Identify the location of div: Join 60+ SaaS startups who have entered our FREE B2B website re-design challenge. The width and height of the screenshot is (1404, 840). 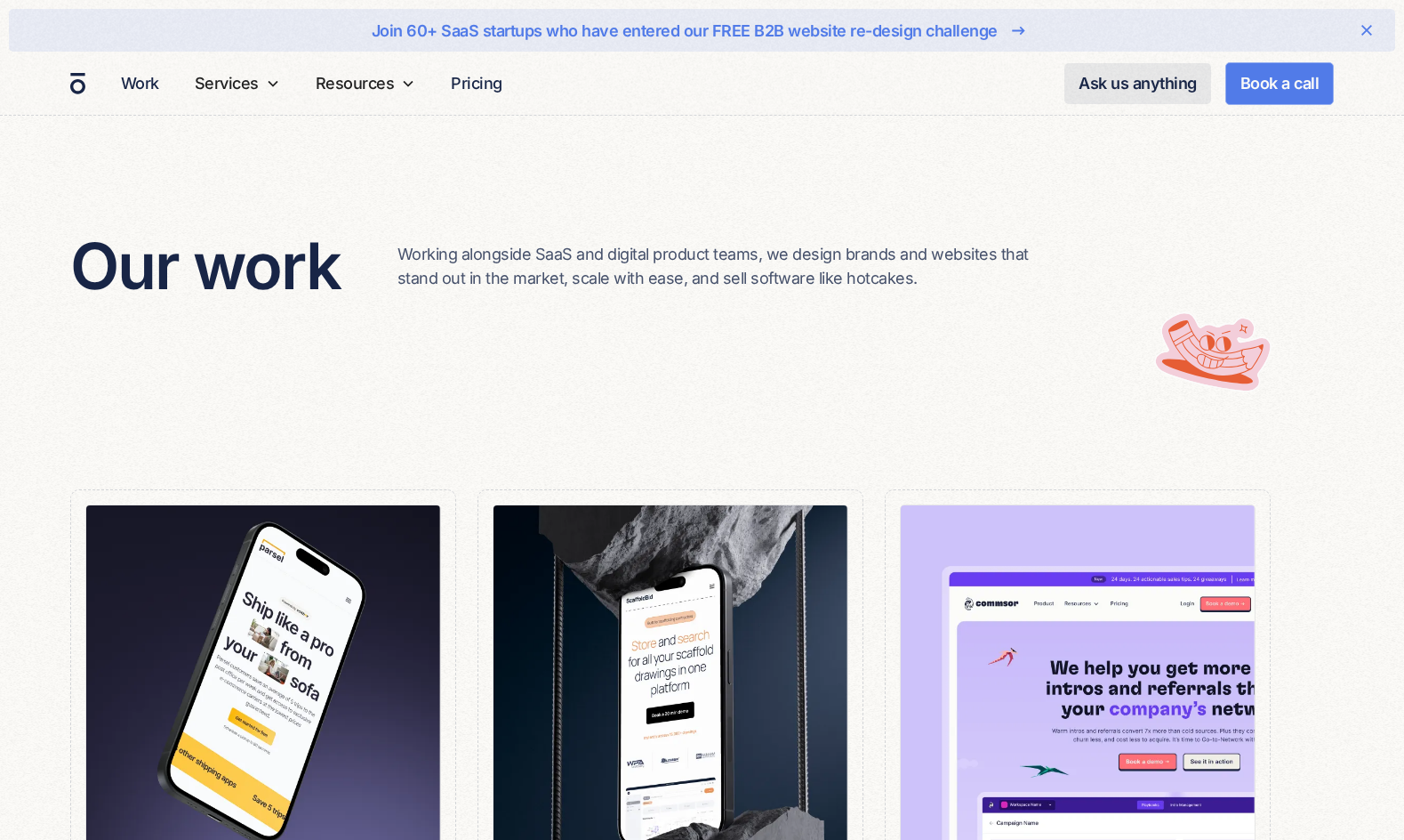
(684, 31).